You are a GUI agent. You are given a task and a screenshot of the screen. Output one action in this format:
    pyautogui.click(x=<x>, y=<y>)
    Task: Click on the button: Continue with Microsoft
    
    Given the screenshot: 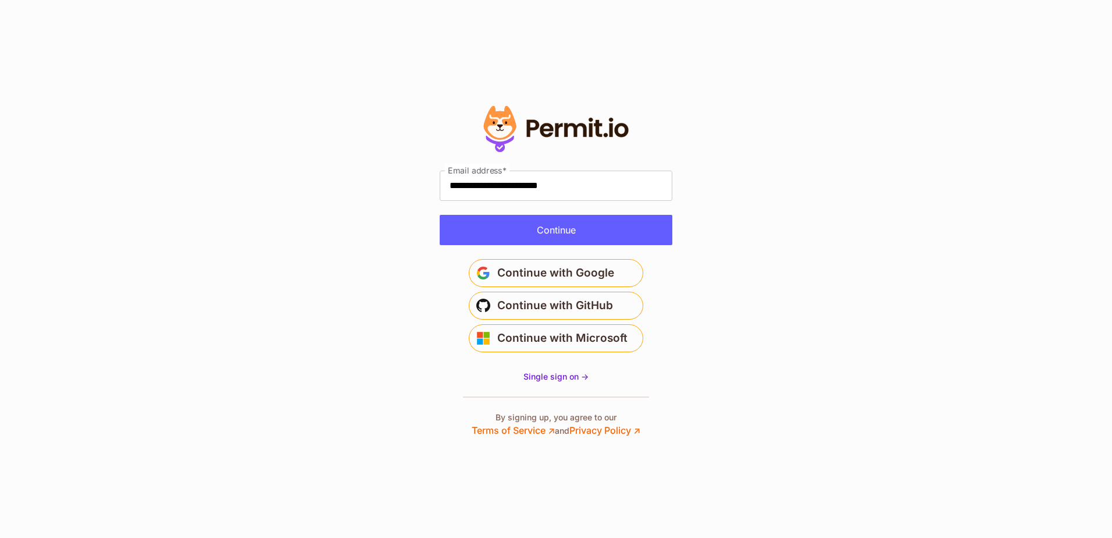 What is the action you would take?
    pyautogui.click(x=556, y=338)
    